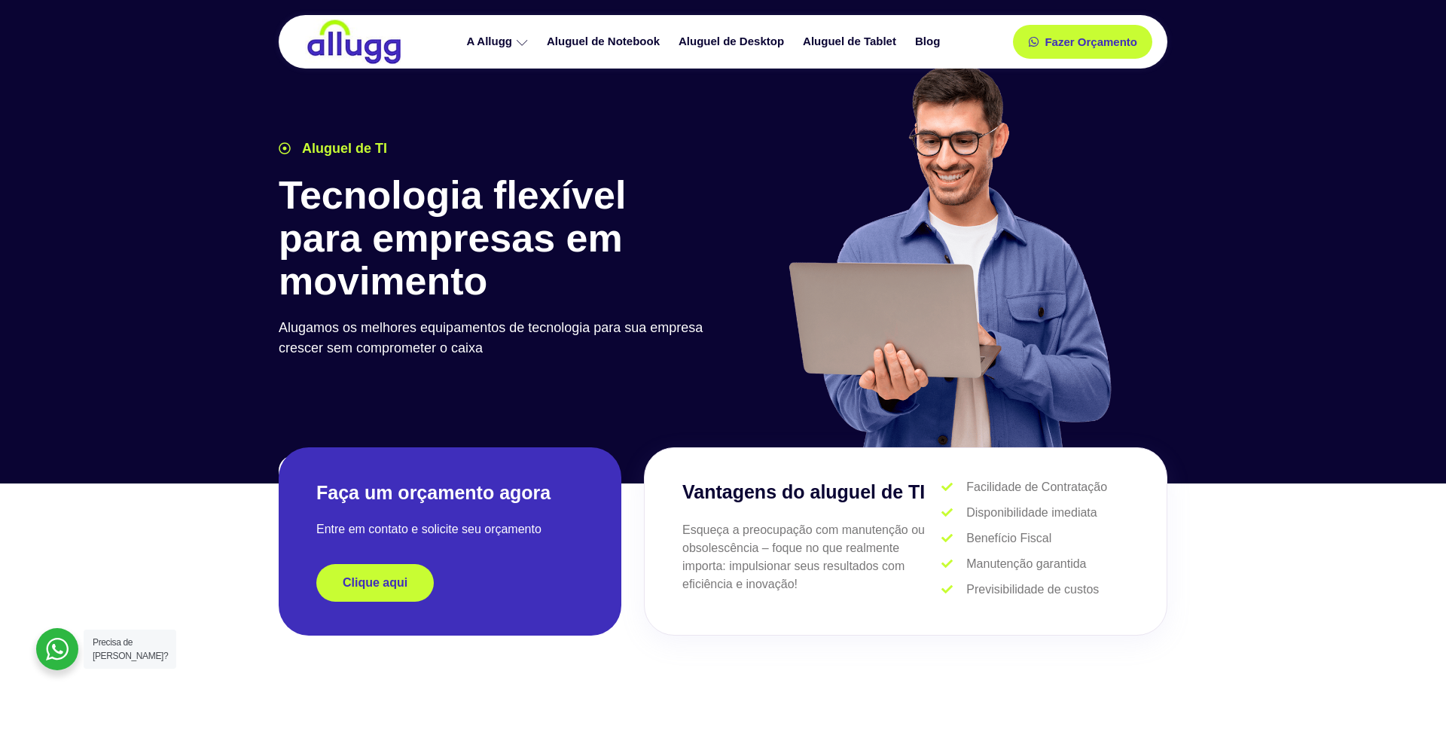 The image size is (1446, 729). What do you see at coordinates (1007, 538) in the screenshot?
I see `span: Benefício Fiscal` at bounding box center [1007, 538].